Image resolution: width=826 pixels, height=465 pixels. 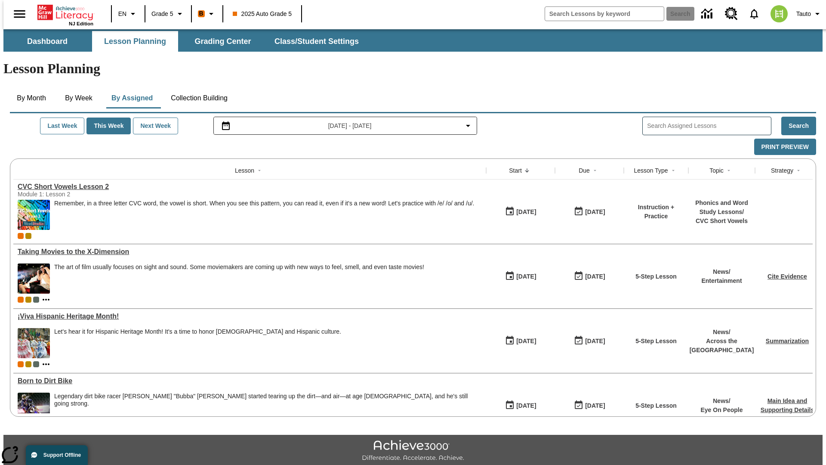 What do you see at coordinates (249, 316) in the screenshot?
I see `a: ¡Viva Hispanic Heritage Month! , Lessons` at bounding box center [249, 316].